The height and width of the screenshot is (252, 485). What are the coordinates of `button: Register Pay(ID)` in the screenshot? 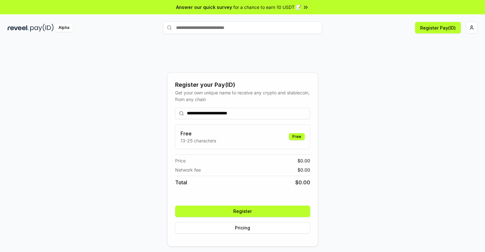 It's located at (438, 28).